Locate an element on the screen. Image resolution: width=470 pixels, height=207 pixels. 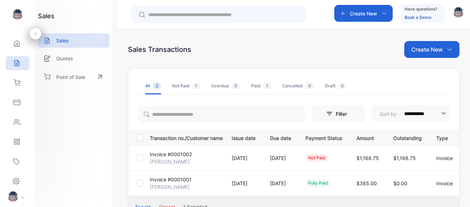
p: Point of Sale is located at coordinates (71, 77).